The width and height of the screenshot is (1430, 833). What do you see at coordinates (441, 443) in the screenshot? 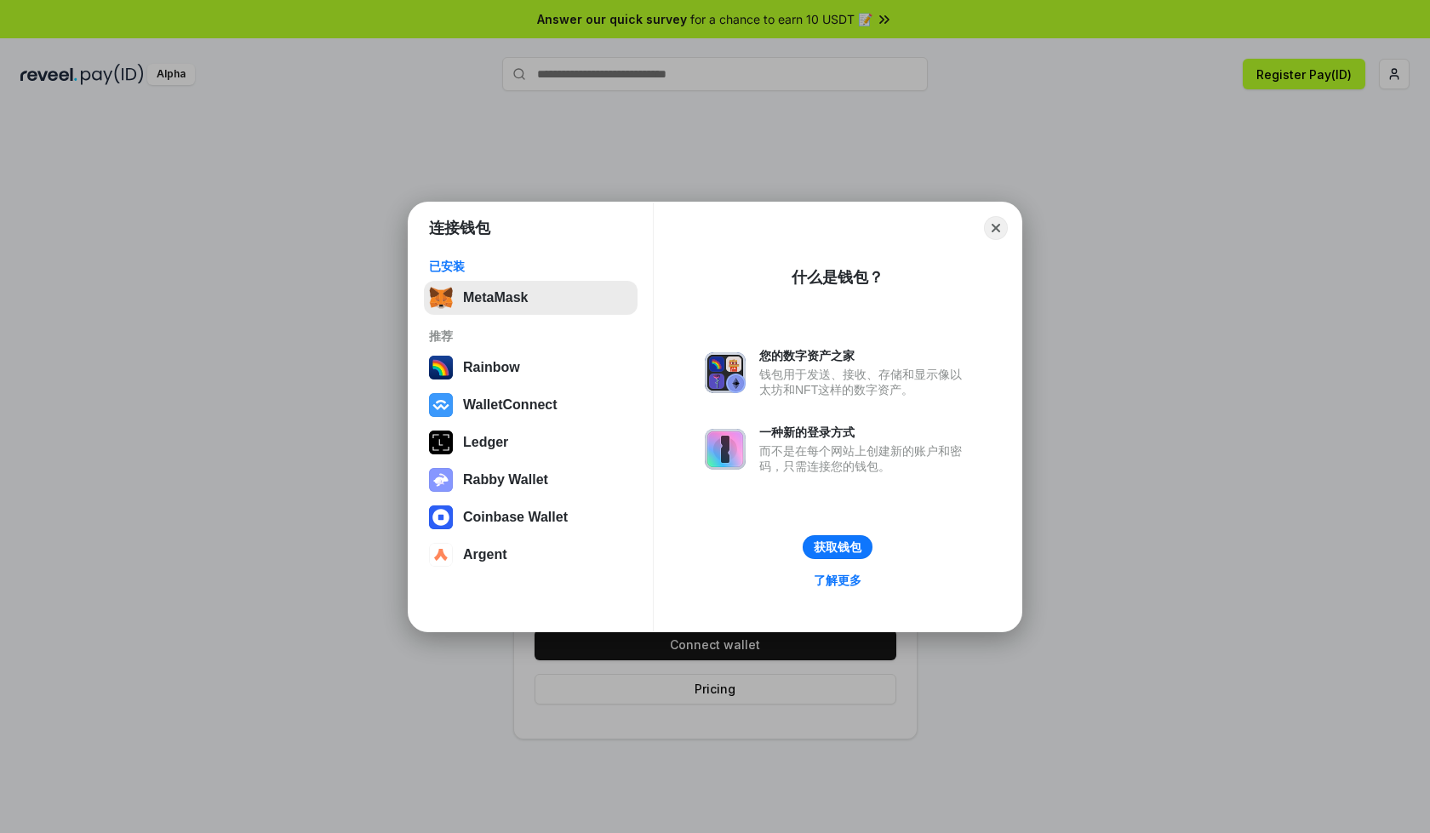
I see `img: svg+xml,%3Csvg%20xmlns%3D%22http%3A%2F%2Fwww.w3.org%2F2000%2Fsvg%22%20width%3D%2228%22%20height%3...` at bounding box center [441, 443].